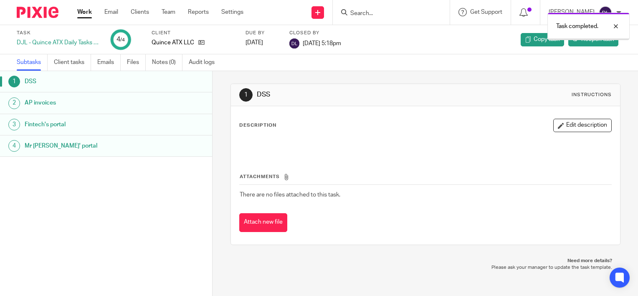 Image resolution: width=638 pixels, height=296 pixels. What do you see at coordinates (263, 222) in the screenshot?
I see `button: Attach new file` at bounding box center [263, 222].